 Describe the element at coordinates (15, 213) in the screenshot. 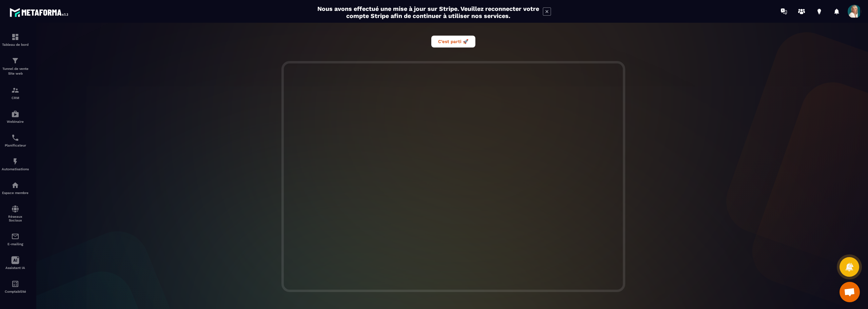

I see `a: social-networksocial-networkRéseaux Sociaux` at that location.